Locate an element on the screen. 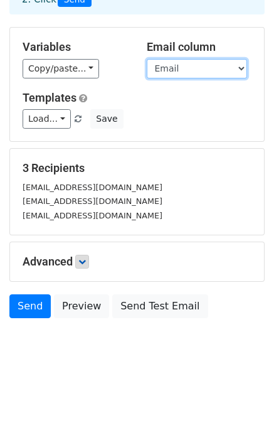 Image resolution: width=274 pixels, height=423 pixels. button: Save is located at coordinates (107, 119).